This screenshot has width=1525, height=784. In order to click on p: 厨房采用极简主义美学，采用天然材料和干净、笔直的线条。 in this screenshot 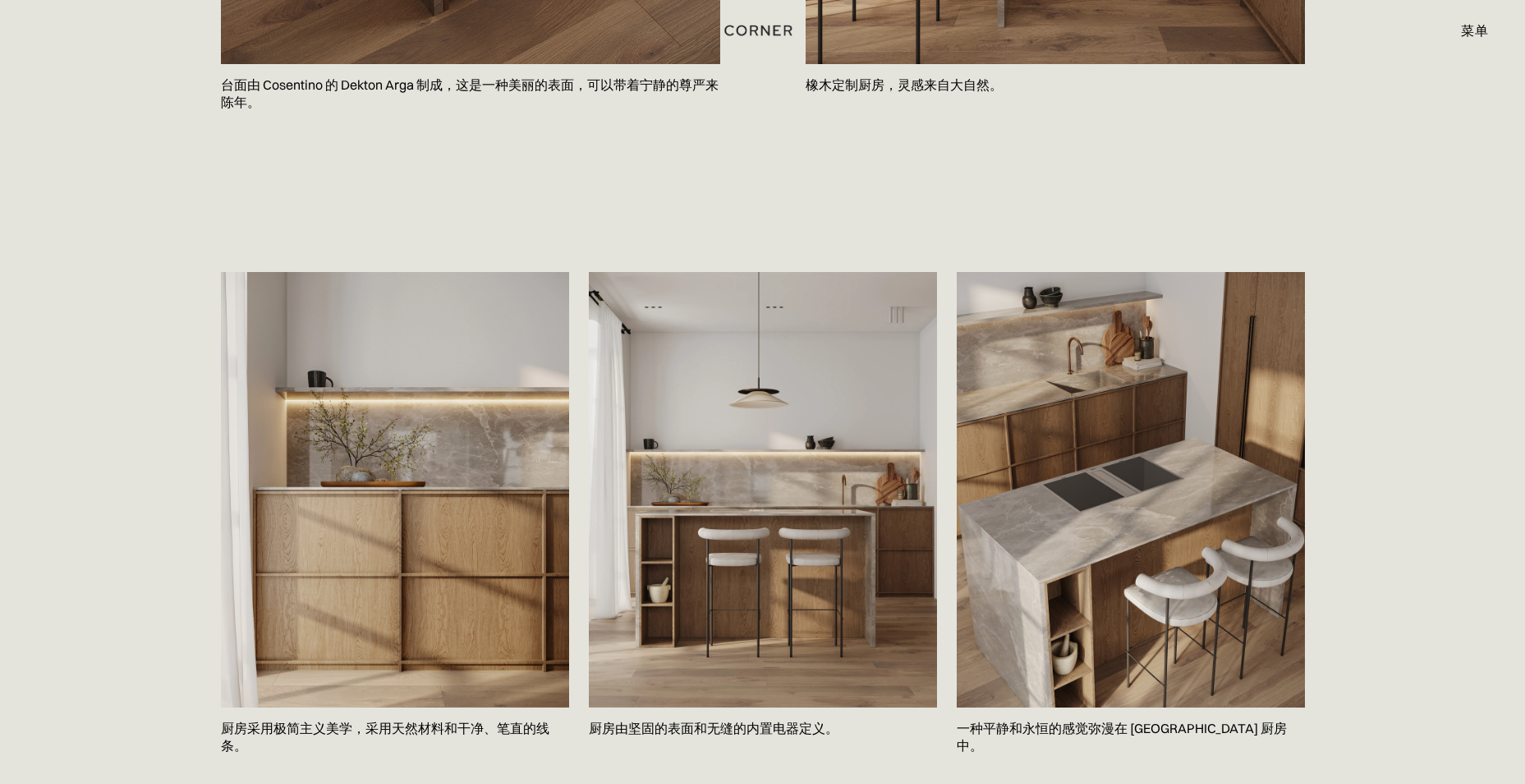, I will do `click(395, 737)`.